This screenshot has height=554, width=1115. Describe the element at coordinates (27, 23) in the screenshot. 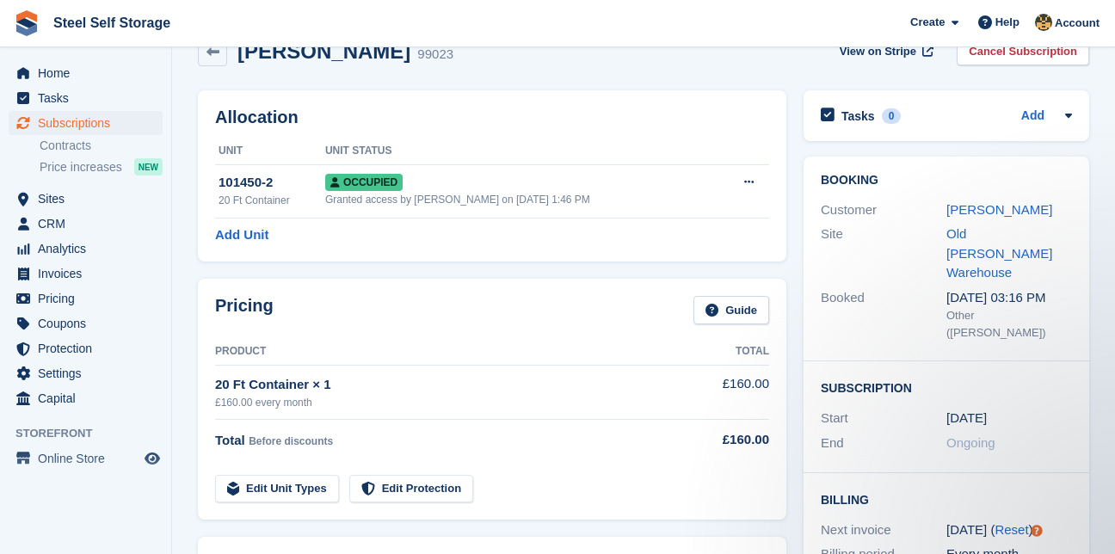

I see `img: stora-icon-8386f47178a22dfd0bd8f6a31ec36ba5ce8667c1dd55bd0f319d3a0aa187defe.svg` at that location.